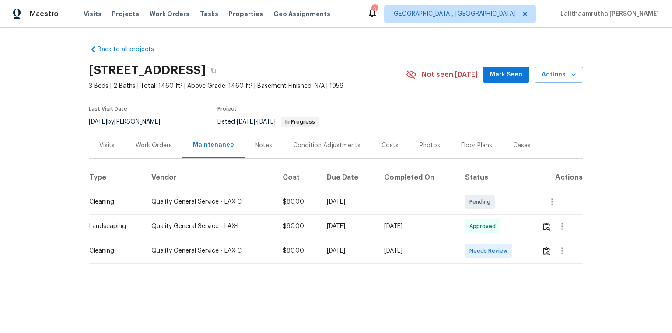 The image size is (672, 333). What do you see at coordinates (476, 146) in the screenshot?
I see `div: Floor Plans` at bounding box center [476, 146].